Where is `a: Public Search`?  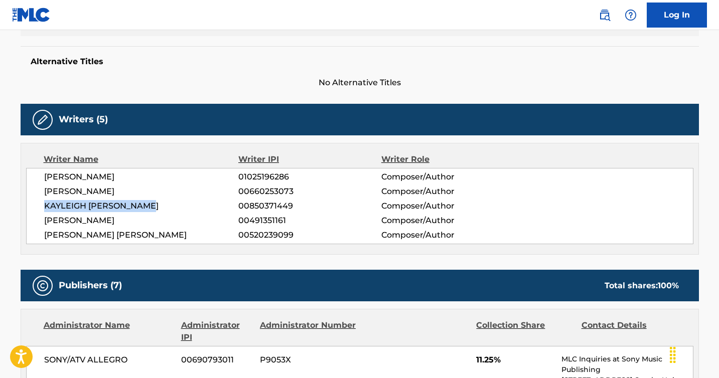 a: Public Search is located at coordinates (604, 15).